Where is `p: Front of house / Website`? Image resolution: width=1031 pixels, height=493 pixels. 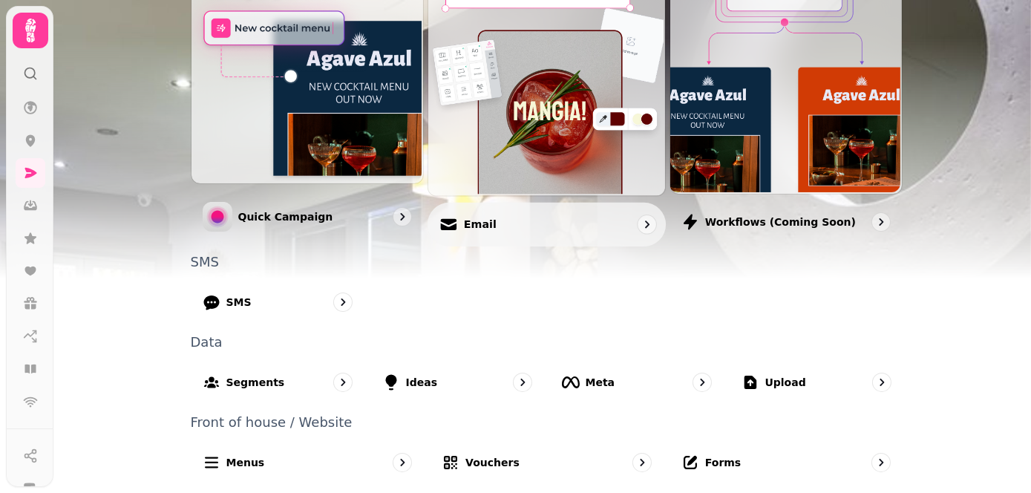
p: Front of house / Website is located at coordinates (547, 423).